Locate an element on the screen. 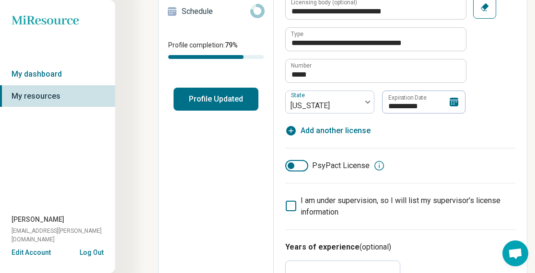  div: Profile completion is located at coordinates (216, 57).